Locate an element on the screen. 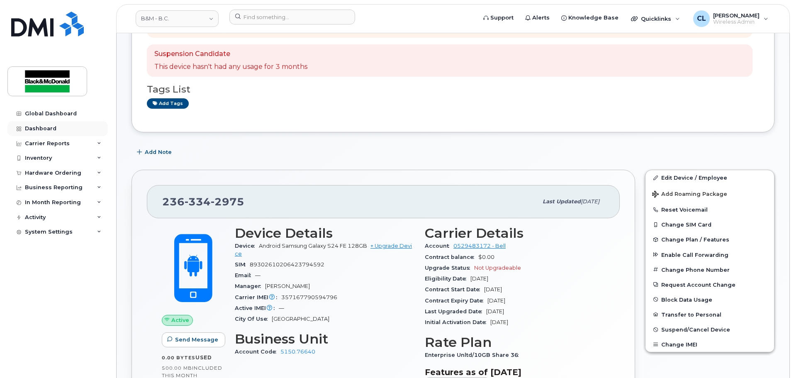  span: Email is located at coordinates (245, 275).